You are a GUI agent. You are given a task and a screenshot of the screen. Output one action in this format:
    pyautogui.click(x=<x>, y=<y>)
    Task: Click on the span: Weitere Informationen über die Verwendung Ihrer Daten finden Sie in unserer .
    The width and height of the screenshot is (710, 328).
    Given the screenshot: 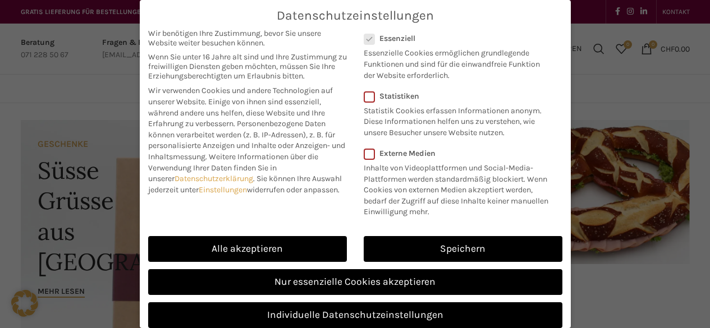 What is the action you would take?
    pyautogui.click(x=233, y=168)
    